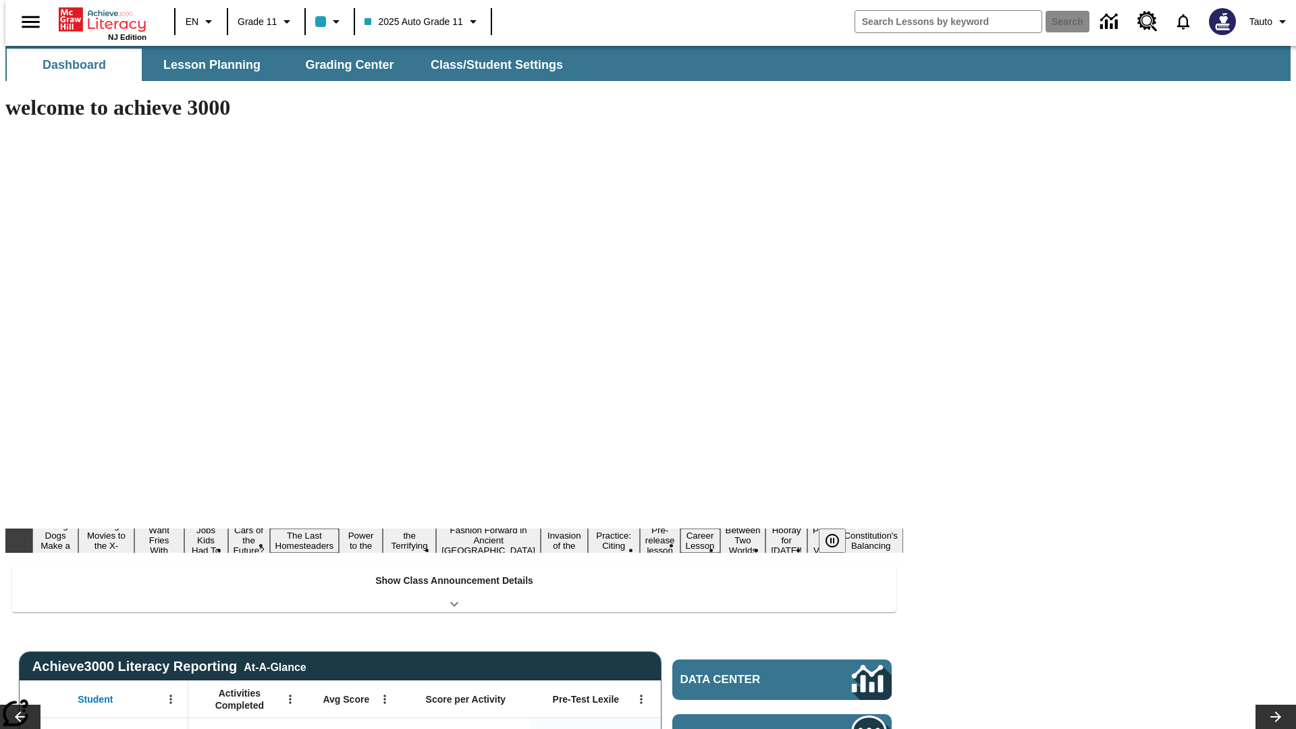  Describe the element at coordinates (614, 541) in the screenshot. I see `button: Slide 11 Mixed Practice: Citing Evidence` at that location.